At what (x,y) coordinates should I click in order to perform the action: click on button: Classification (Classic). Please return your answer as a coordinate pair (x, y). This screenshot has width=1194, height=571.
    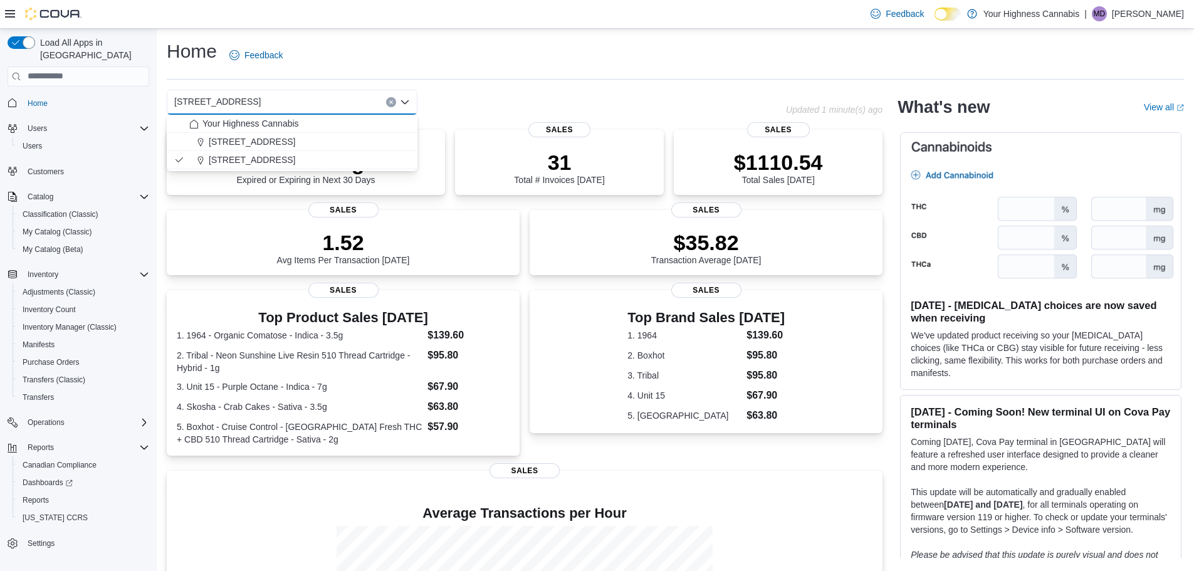
    Looking at the image, I should click on (83, 214).